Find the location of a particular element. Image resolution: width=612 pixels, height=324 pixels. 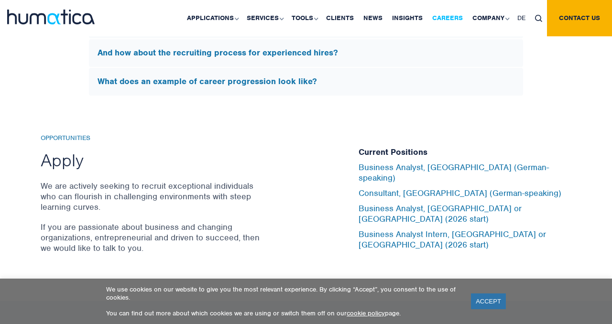

p: We are actively seeking to recruit exceptional individuals who can flourish in challenging enviro... is located at coordinates (152, 197).